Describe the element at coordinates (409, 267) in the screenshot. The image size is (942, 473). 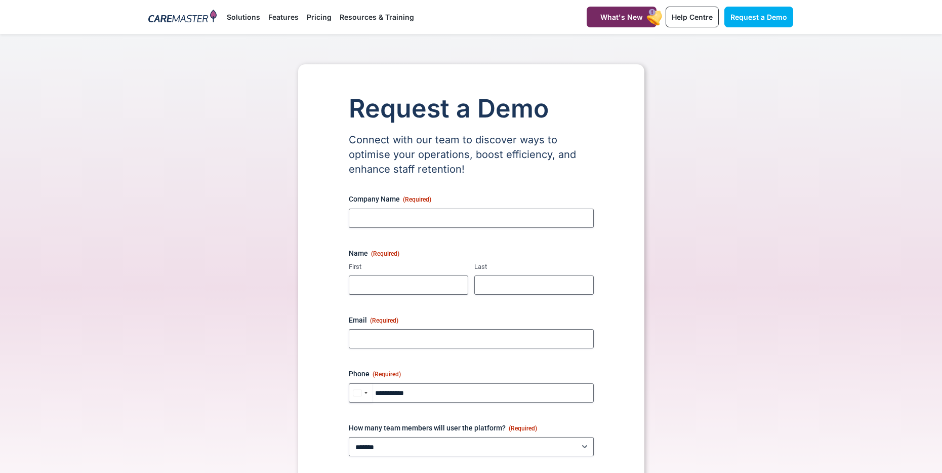
I see `label: First` at that location.